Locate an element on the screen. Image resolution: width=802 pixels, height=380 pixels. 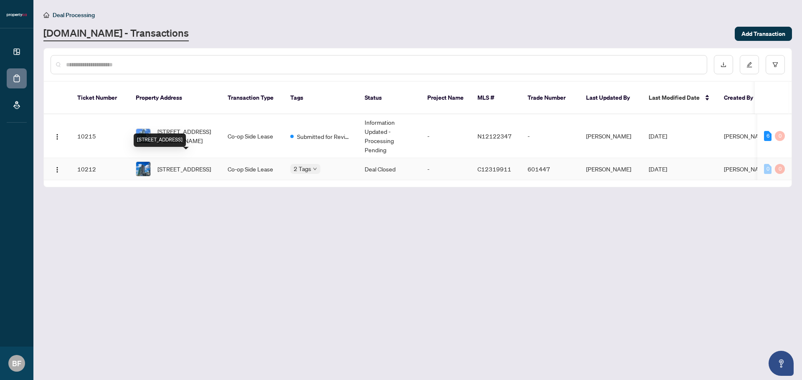
div: 6 is located at coordinates (767, 136).